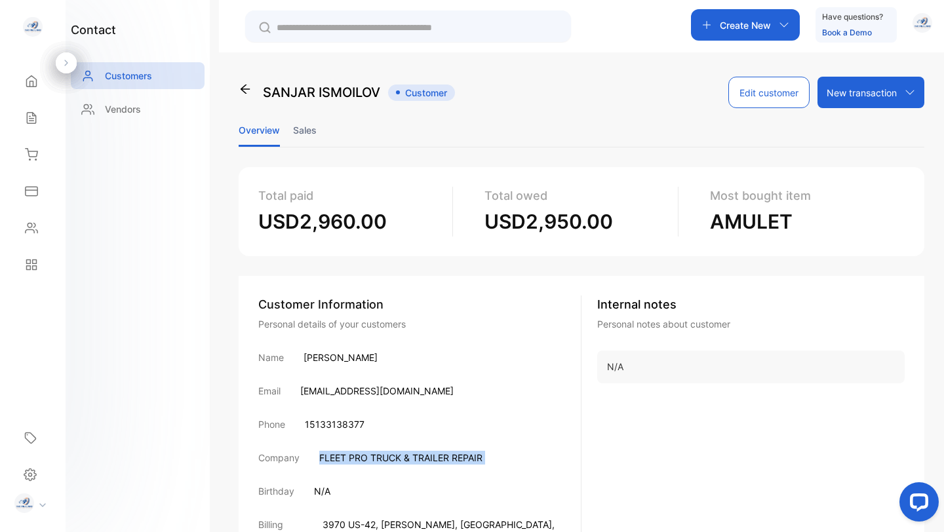  Describe the element at coordinates (271, 357) in the screenshot. I see `p: Name` at that location.